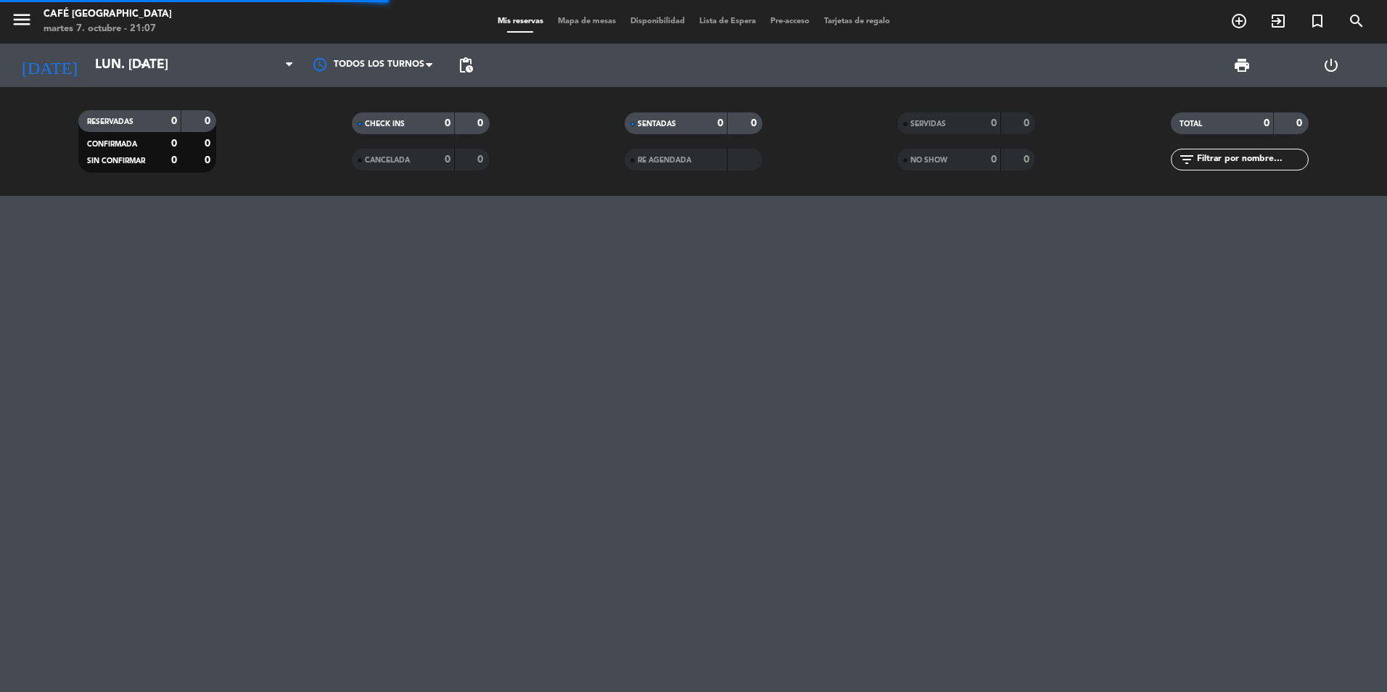 The width and height of the screenshot is (1387, 692). What do you see at coordinates (387, 160) in the screenshot?
I see `span: CANCELADA` at bounding box center [387, 160].